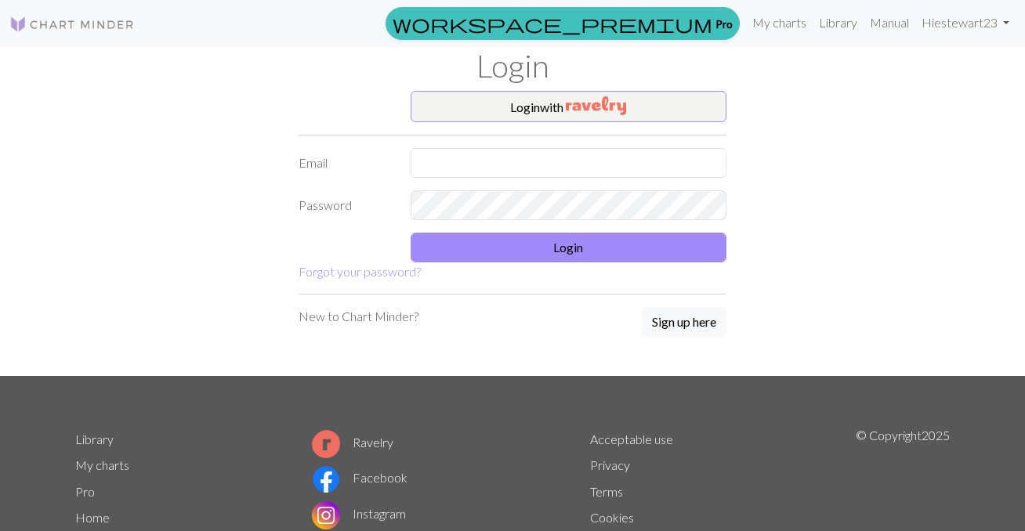  I want to click on button: Loginwith, so click(569, 107).